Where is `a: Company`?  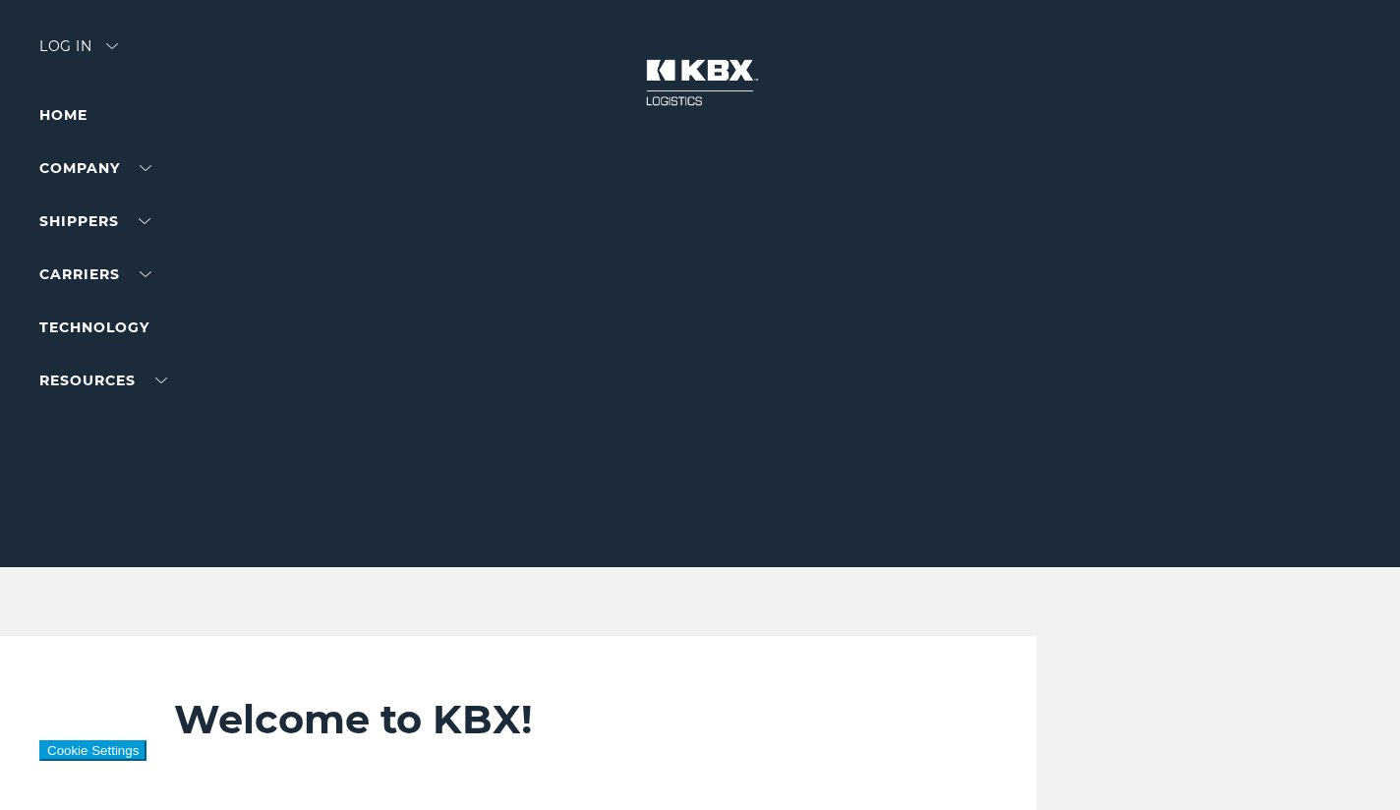 a: Company is located at coordinates (95, 168).